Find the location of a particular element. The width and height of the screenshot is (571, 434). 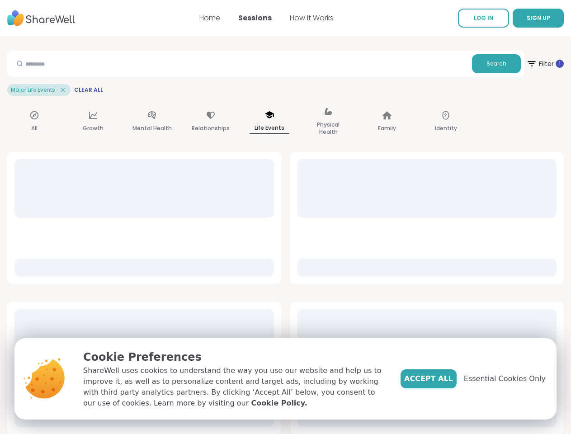

a: How It Works is located at coordinates (311, 18).